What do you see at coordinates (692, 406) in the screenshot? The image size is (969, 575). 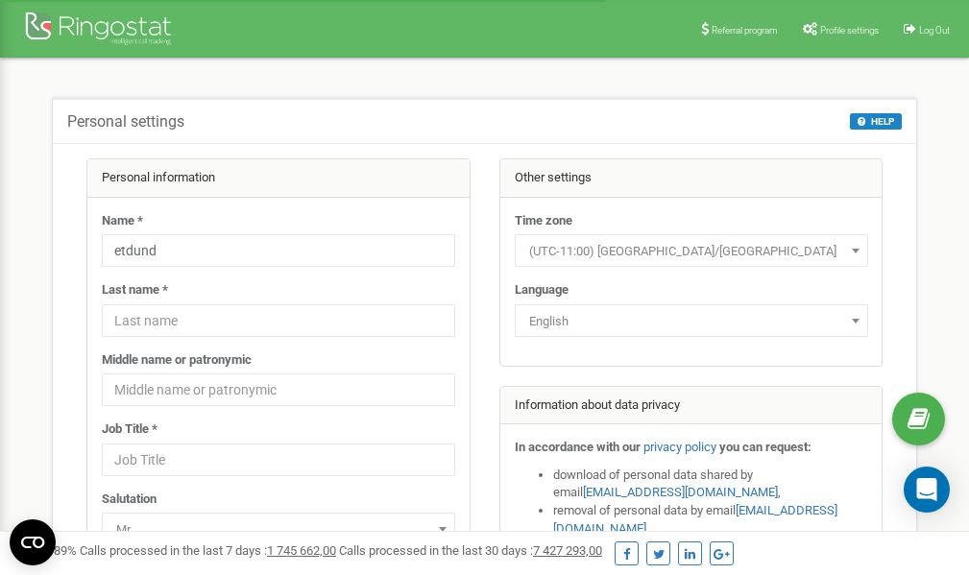 I see `div: Information about data privacy` at bounding box center [692, 406].